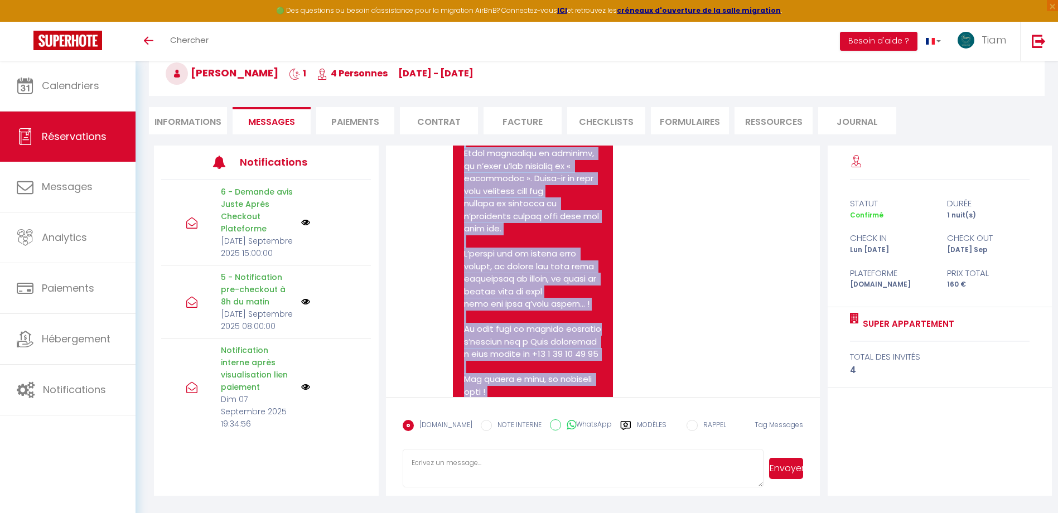 The width and height of the screenshot is (1058, 513). I want to click on span: Notifications, so click(74, 389).